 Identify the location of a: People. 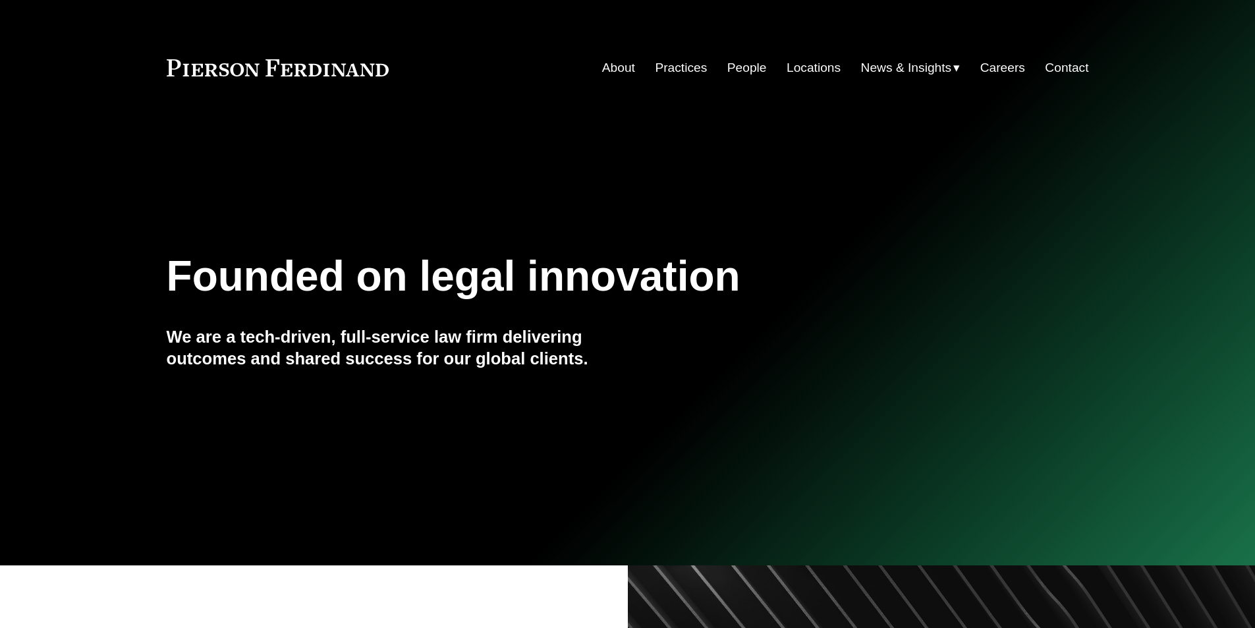
(747, 68).